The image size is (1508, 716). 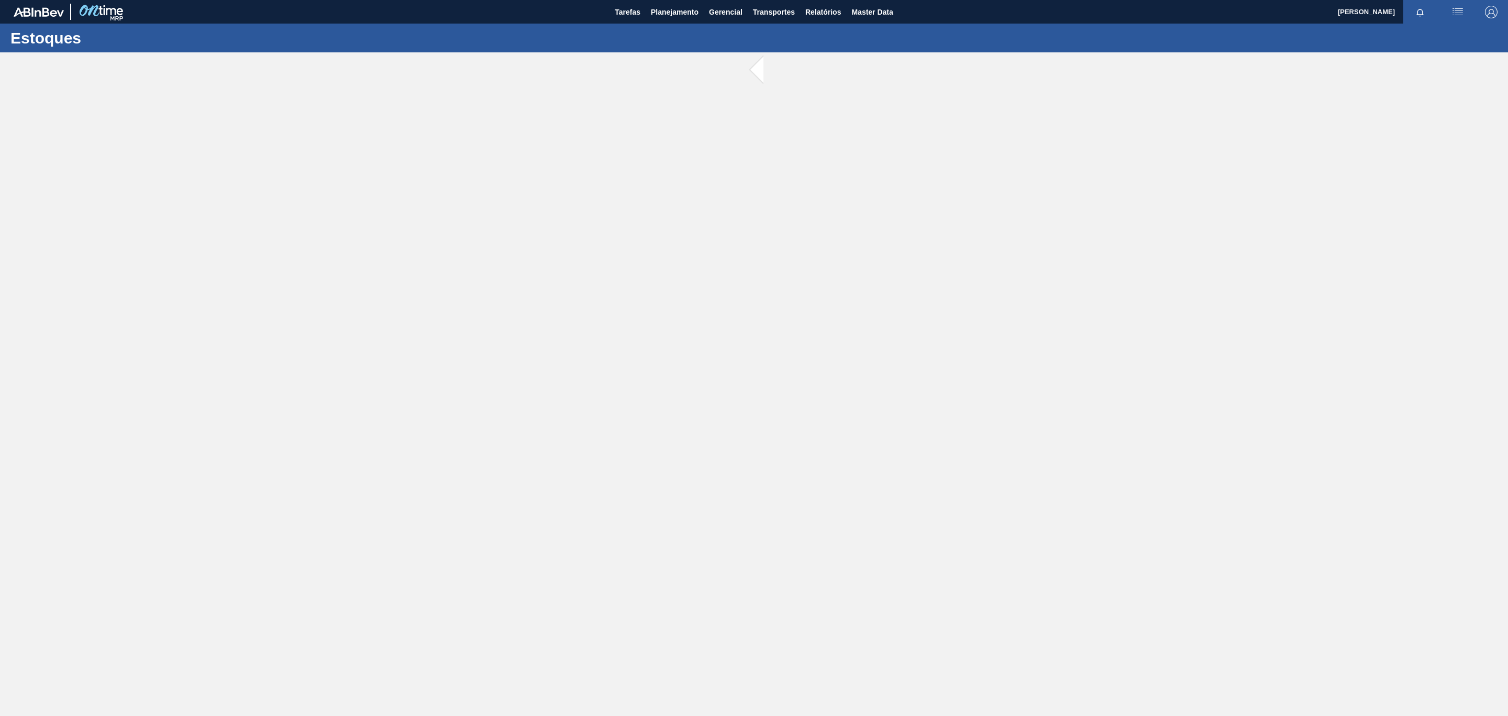 What do you see at coordinates (1458, 12) in the screenshot?
I see `img: userActions` at bounding box center [1458, 12].